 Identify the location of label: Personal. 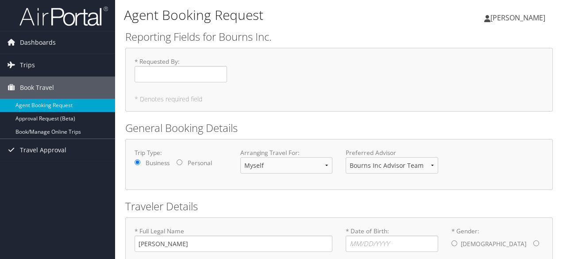
(200, 163).